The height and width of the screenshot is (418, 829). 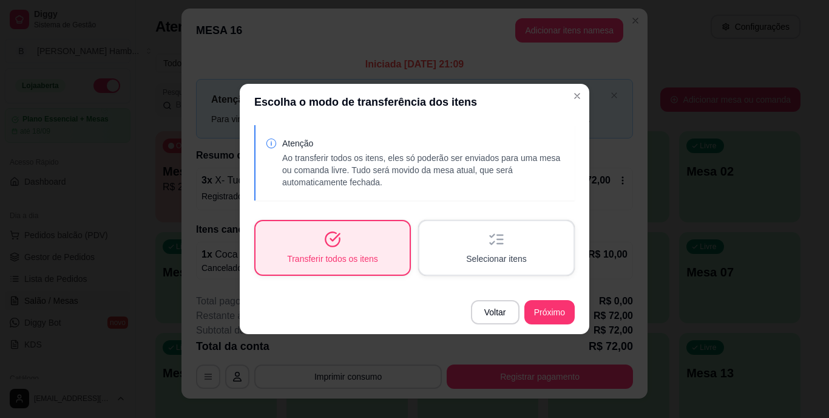 I want to click on button: Voltar, so click(x=495, y=312).